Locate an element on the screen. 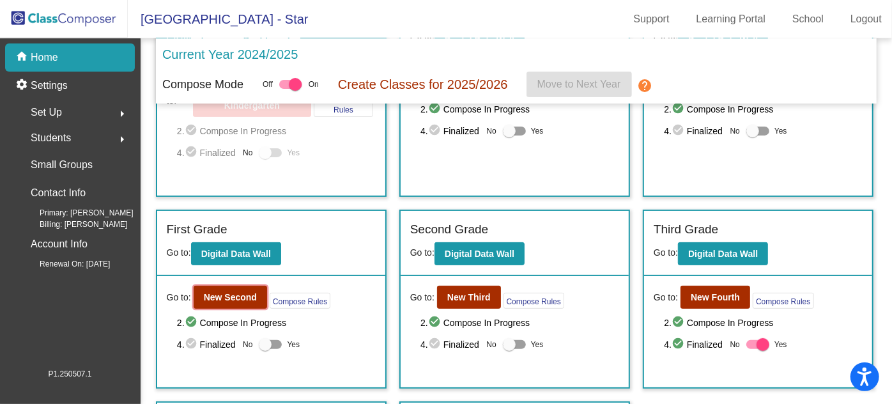 The image size is (892, 404). p: Compose Mode is located at coordinates (203, 84).